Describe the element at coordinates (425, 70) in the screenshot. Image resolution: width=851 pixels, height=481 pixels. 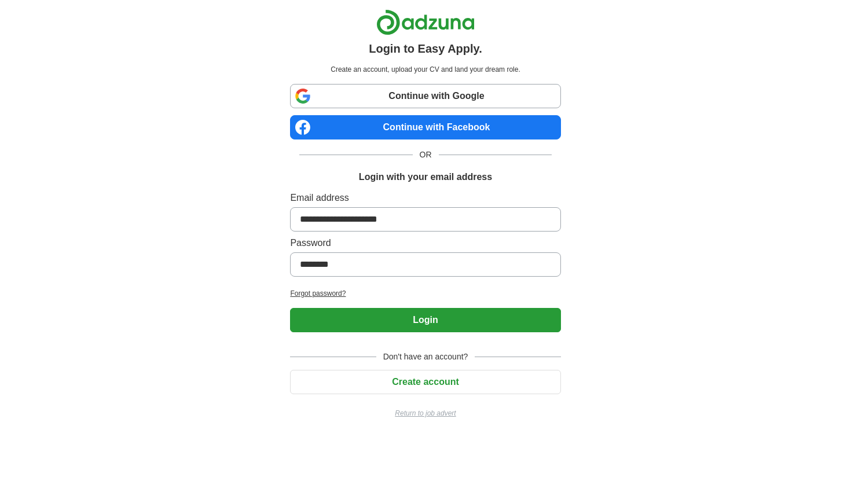
I see `p: Create an account, upload your CV and land your dream role.` at that location.